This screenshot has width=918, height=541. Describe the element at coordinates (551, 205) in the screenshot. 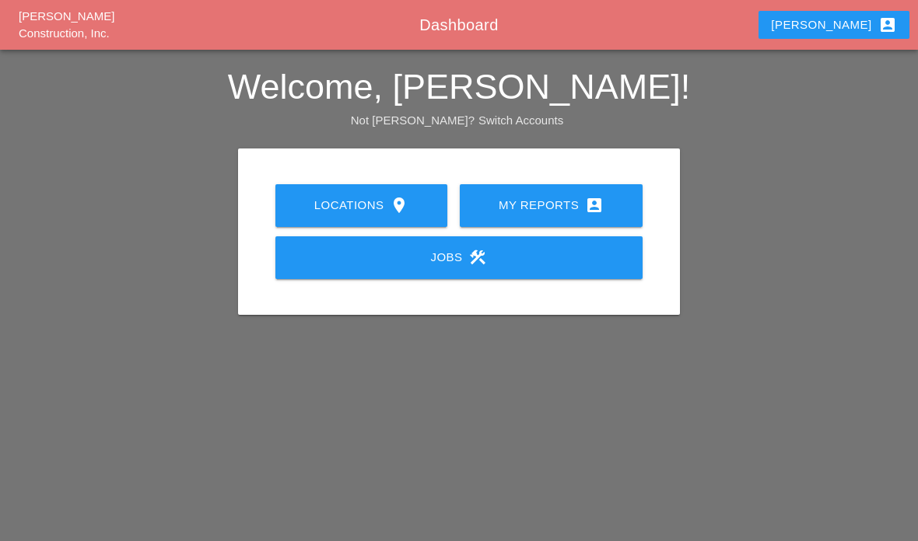

I see `a: My Reports` at that location.